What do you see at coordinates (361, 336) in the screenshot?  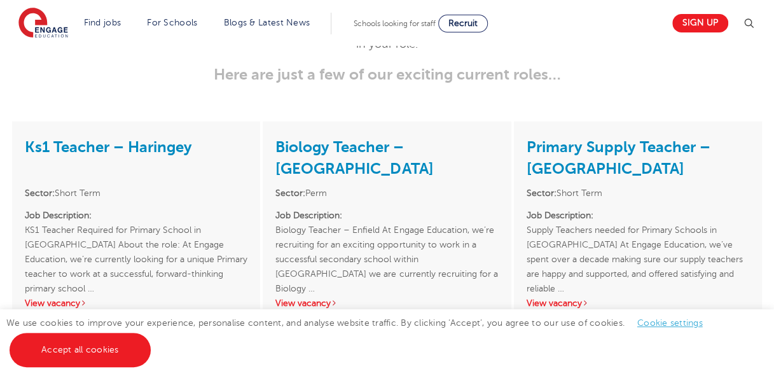 I see `span: We use cookies to improve your experience, personalise content, and analyse website traffic. By c...` at bounding box center [361, 336].